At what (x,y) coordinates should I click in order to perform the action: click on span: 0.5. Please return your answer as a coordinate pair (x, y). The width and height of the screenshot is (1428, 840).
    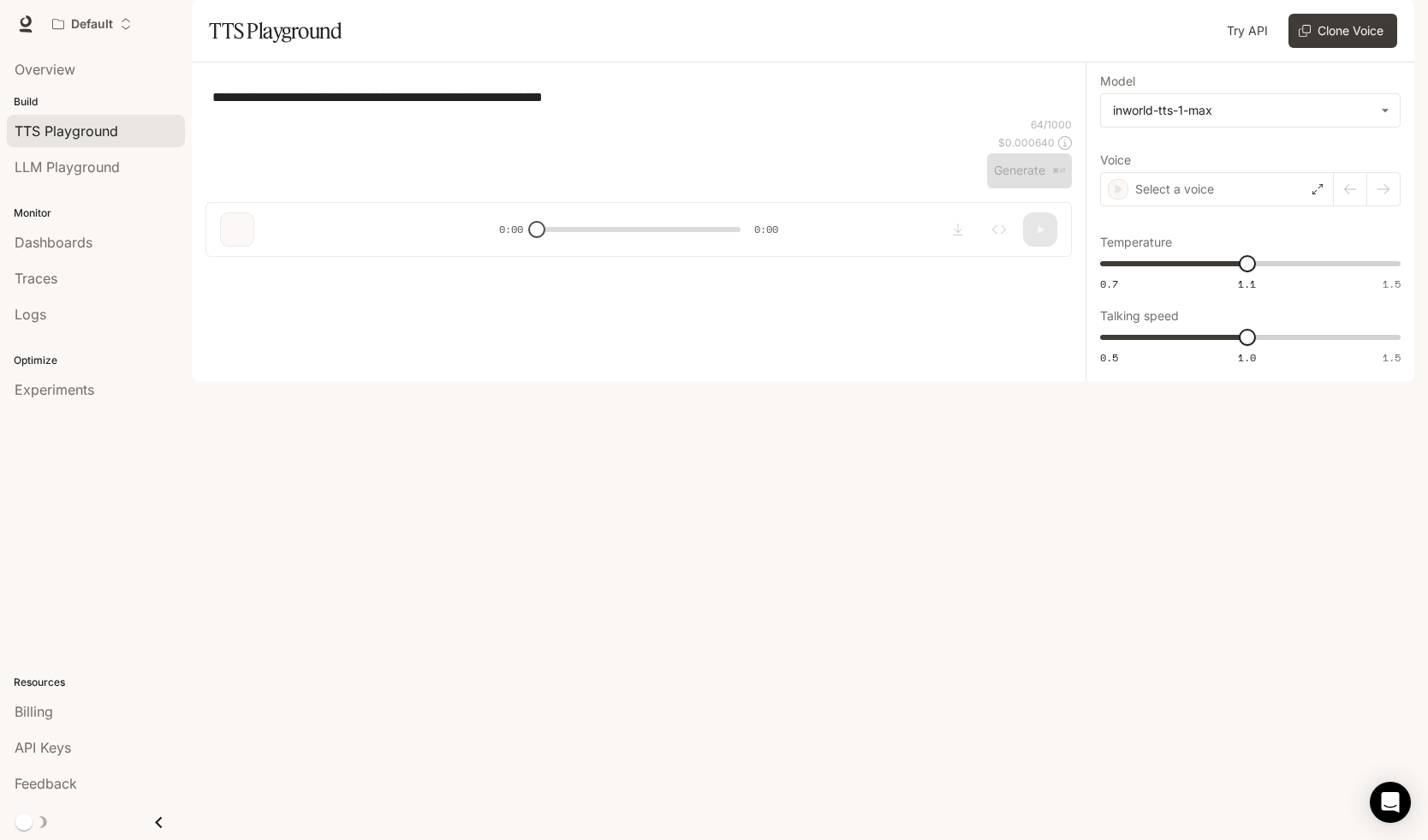
    Looking at the image, I should click on (1109, 357).